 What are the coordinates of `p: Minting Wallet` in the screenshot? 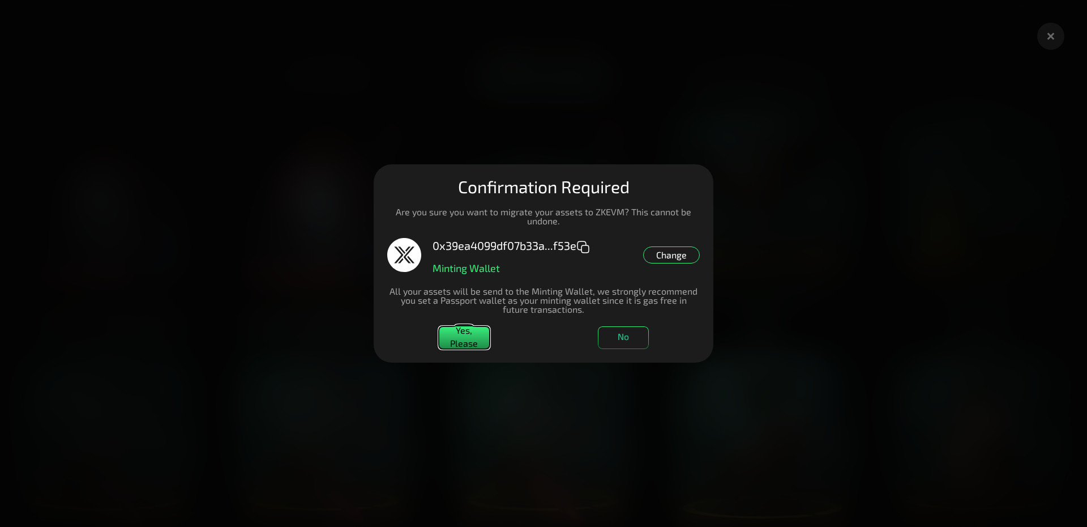 It's located at (466, 268).